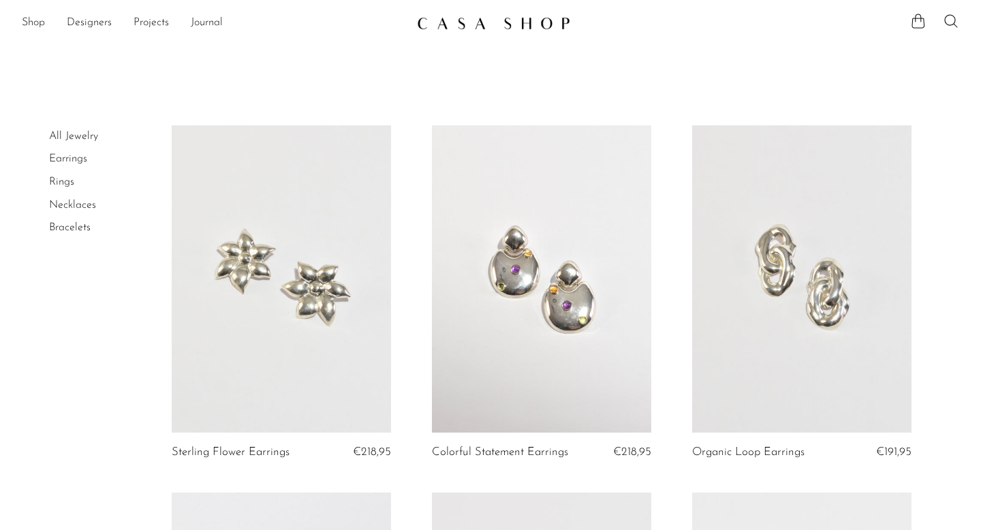 The image size is (981, 530). I want to click on ul: NEW HEADER MENU, so click(214, 23).